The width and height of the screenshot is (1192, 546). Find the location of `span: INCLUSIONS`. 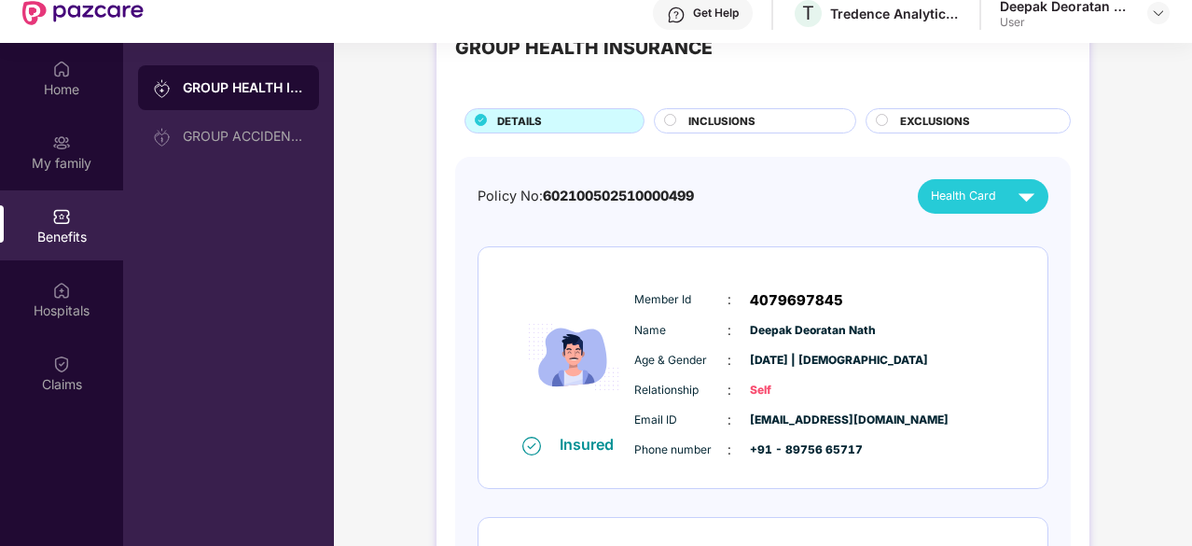

span: INCLUSIONS is located at coordinates (722, 121).